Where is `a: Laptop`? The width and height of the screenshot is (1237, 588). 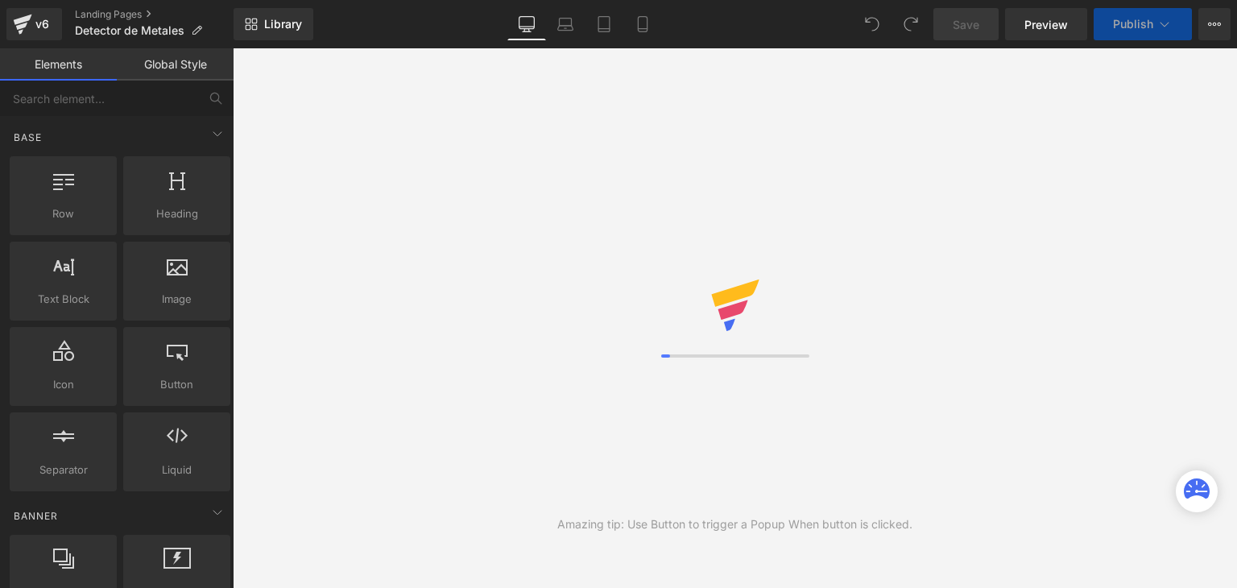
a: Laptop is located at coordinates (566, 24).